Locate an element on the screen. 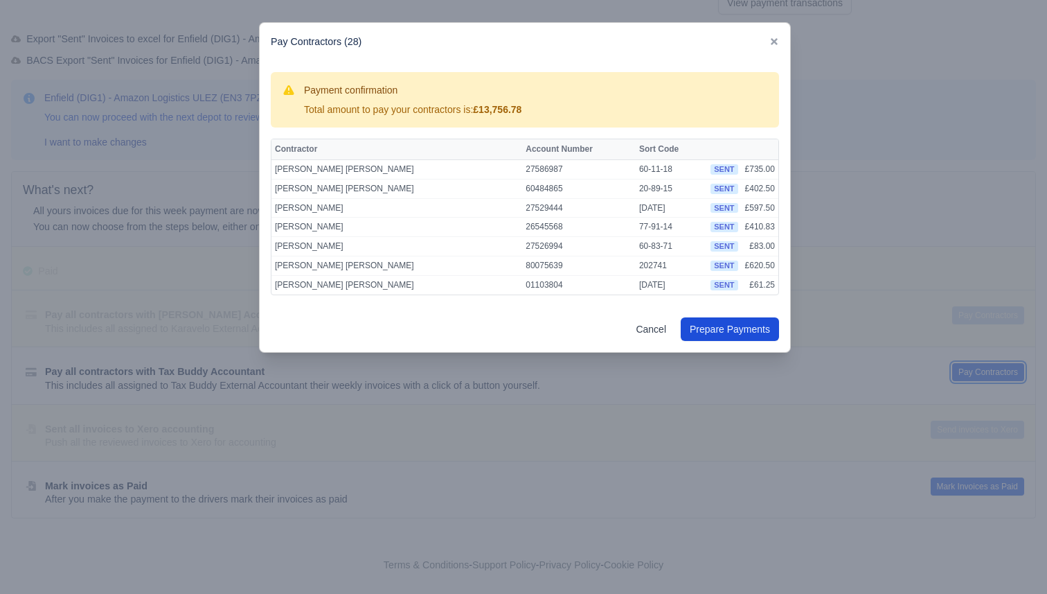 This screenshot has height=594, width=1047. div: Chat Widget is located at coordinates (1013, 560).